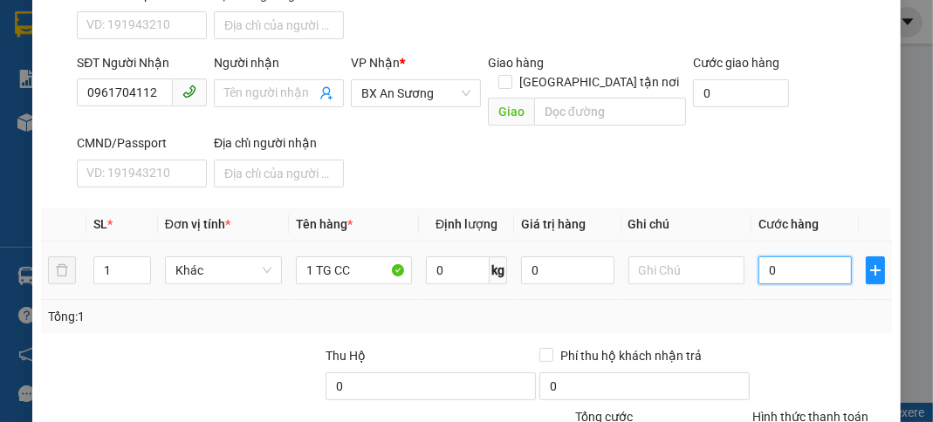 This screenshot has height=422, width=933. Describe the element at coordinates (172, 65) in the screenshot. I see `strong: 0901 900 568` at that location.